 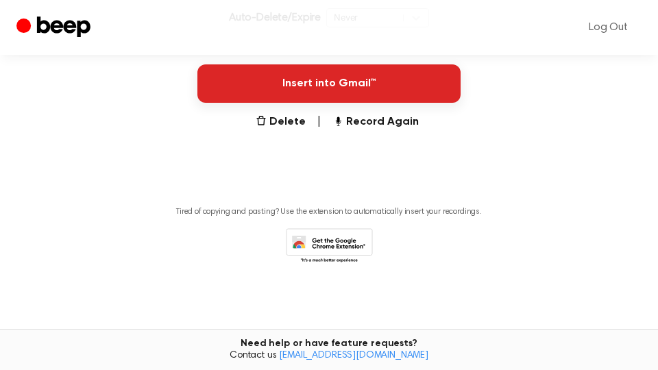 I want to click on button: Delete, so click(x=280, y=122).